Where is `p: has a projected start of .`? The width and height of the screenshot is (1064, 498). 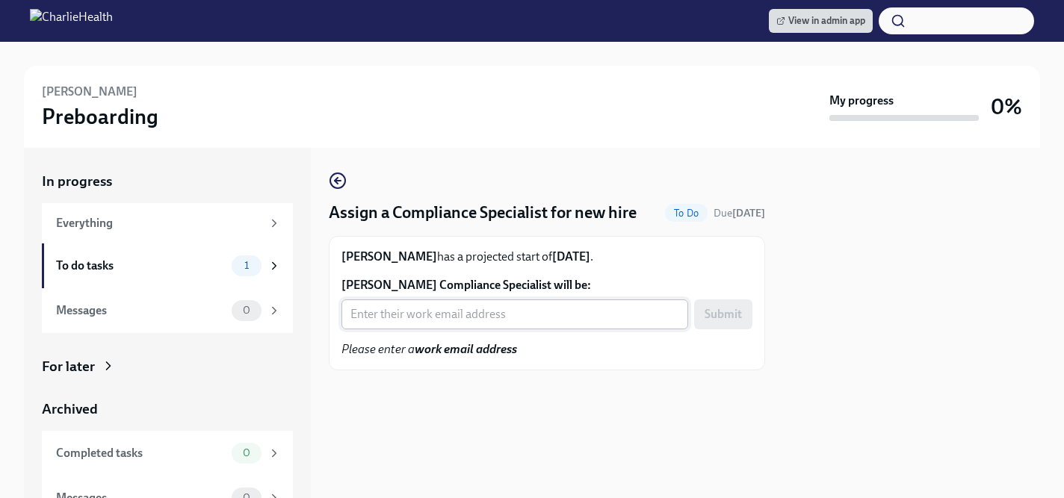
p: has a projected start of . is located at coordinates (547, 257).